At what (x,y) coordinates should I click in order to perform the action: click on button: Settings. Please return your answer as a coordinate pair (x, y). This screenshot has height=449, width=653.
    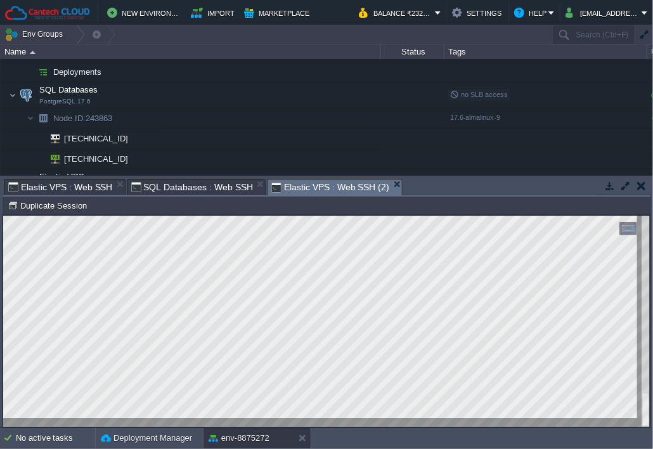
    Looking at the image, I should click on (477, 13).